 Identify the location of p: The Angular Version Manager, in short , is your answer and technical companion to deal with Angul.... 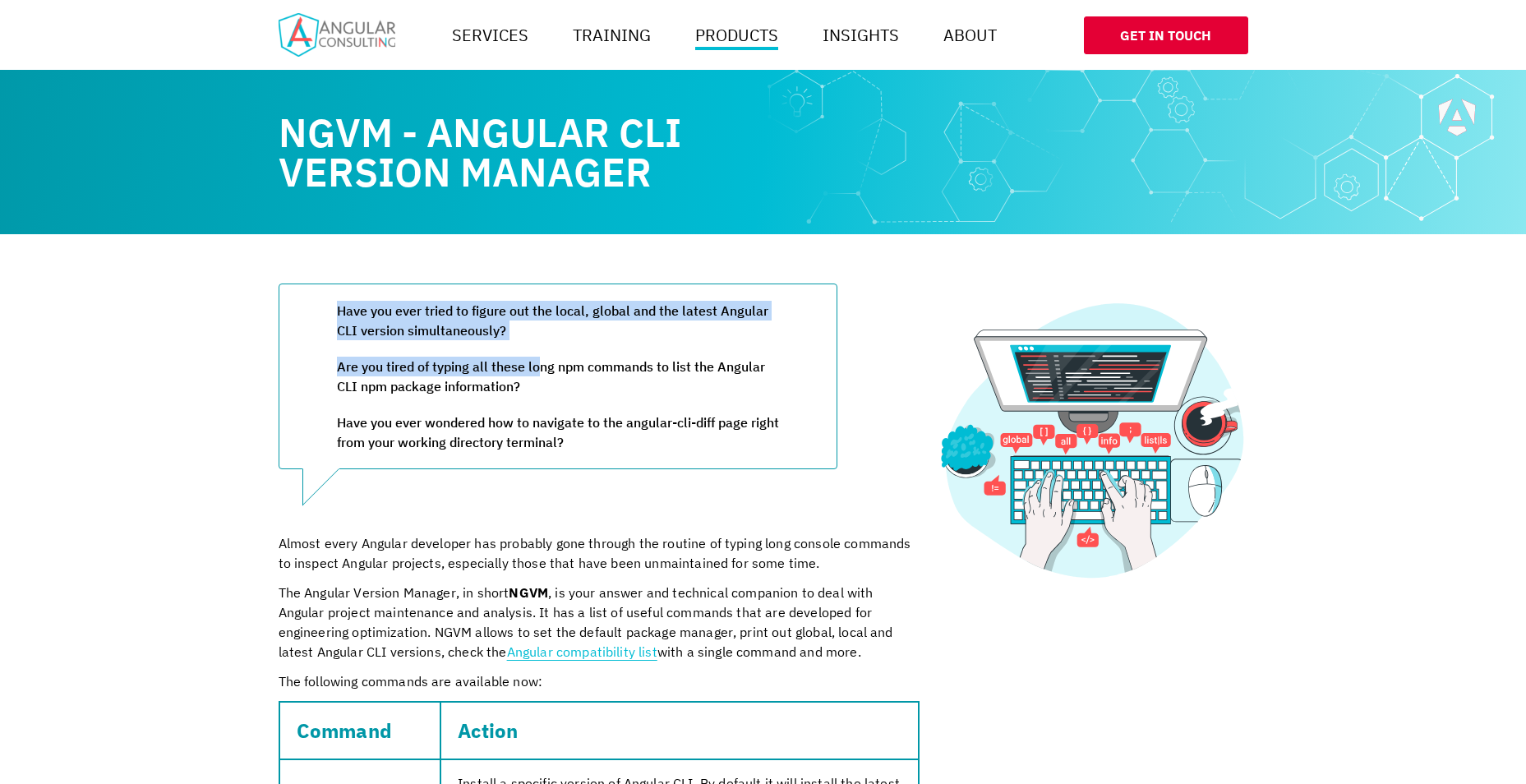
(600, 622).